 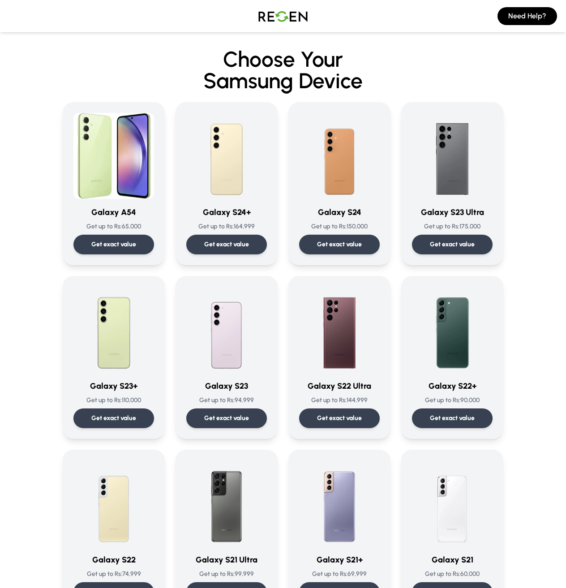 I want to click on h3: Galaxy S23+, so click(x=114, y=386).